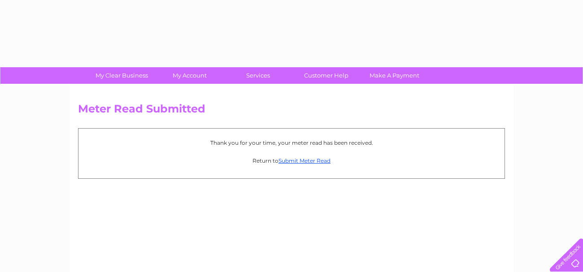  What do you see at coordinates (394, 75) in the screenshot?
I see `a: Make A Payment` at bounding box center [394, 75].